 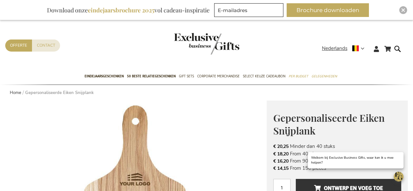 What do you see at coordinates (337, 154) in the screenshot?
I see `li: From 40 pieces` at bounding box center [337, 154].